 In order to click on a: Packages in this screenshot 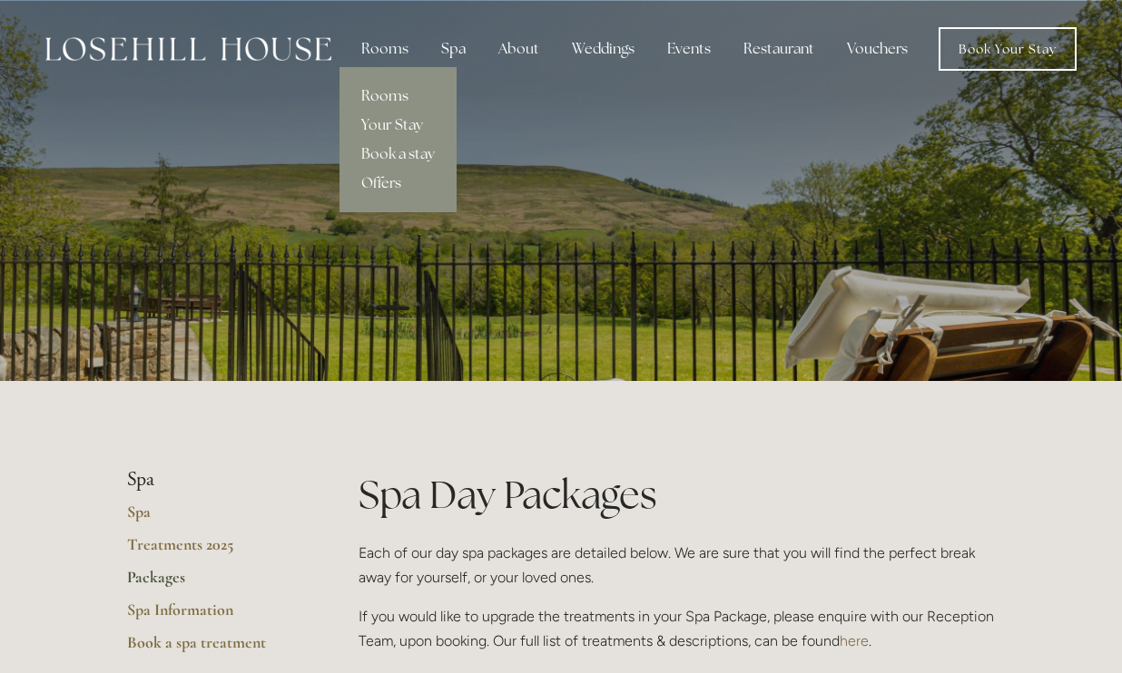, I will do `click(213, 584)`.